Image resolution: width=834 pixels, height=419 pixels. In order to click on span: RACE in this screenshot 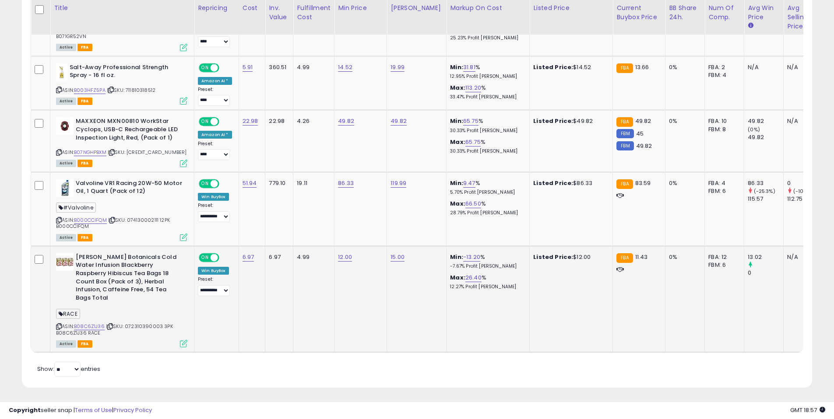, I will do `click(68, 314)`.